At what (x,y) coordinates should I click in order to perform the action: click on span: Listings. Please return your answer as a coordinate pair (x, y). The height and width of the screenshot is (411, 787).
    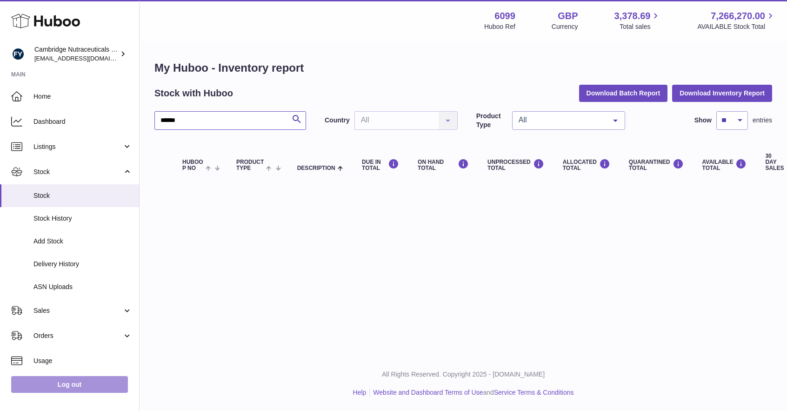
    Looking at the image, I should click on (78, 147).